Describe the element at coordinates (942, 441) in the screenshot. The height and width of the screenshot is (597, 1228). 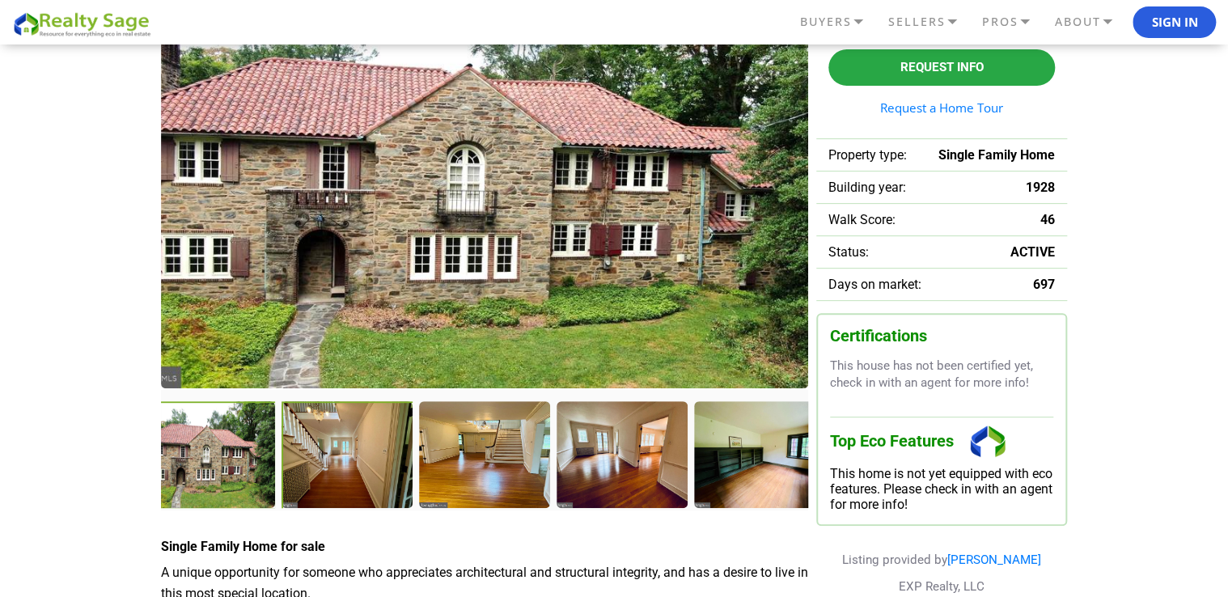
I see `h3: Top Eco Features` at that location.